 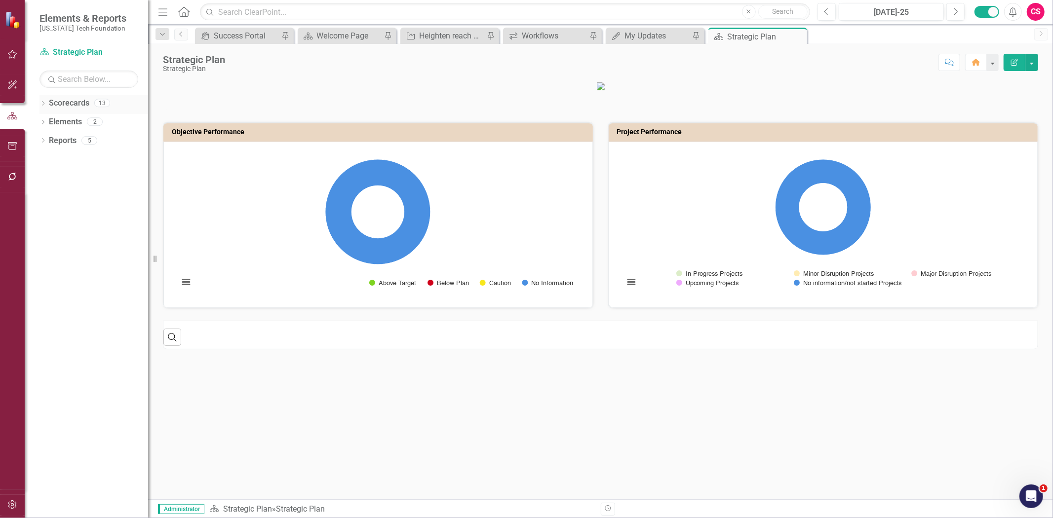 What do you see at coordinates (13, 20) in the screenshot?
I see `img: ClearPoint Strategy` at bounding box center [13, 20].